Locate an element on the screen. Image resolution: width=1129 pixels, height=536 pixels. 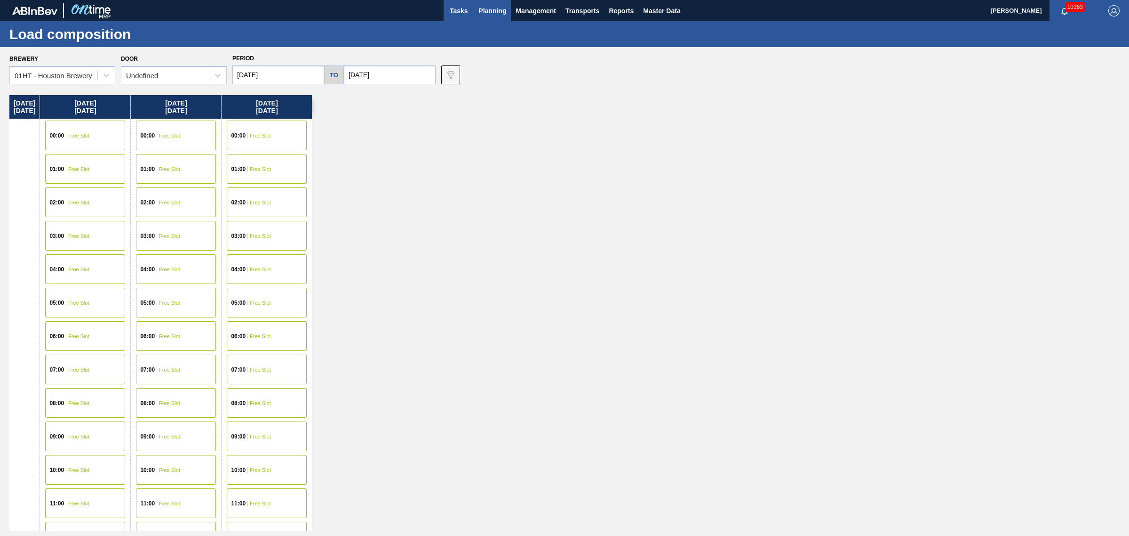
div: 01HT - Houston Brewery is located at coordinates (53, 75).